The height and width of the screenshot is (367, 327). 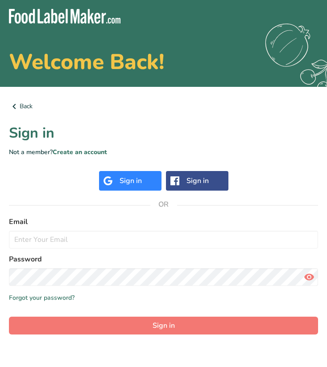 I want to click on h2: Welcome Back!, so click(x=163, y=62).